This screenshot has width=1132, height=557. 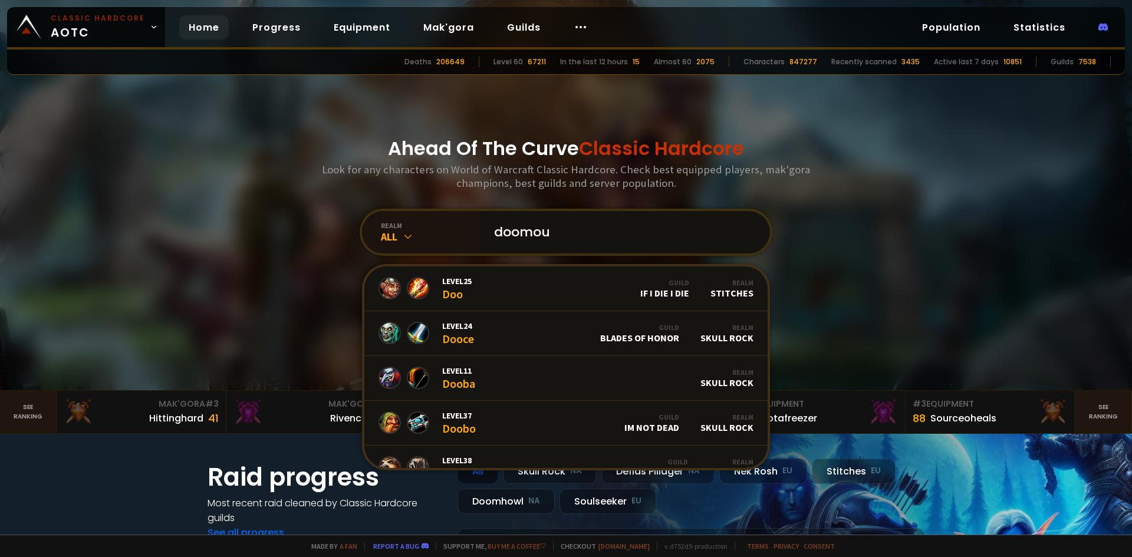 What do you see at coordinates (516, 546) in the screenshot?
I see `a: Buy me a coffee` at bounding box center [516, 546].